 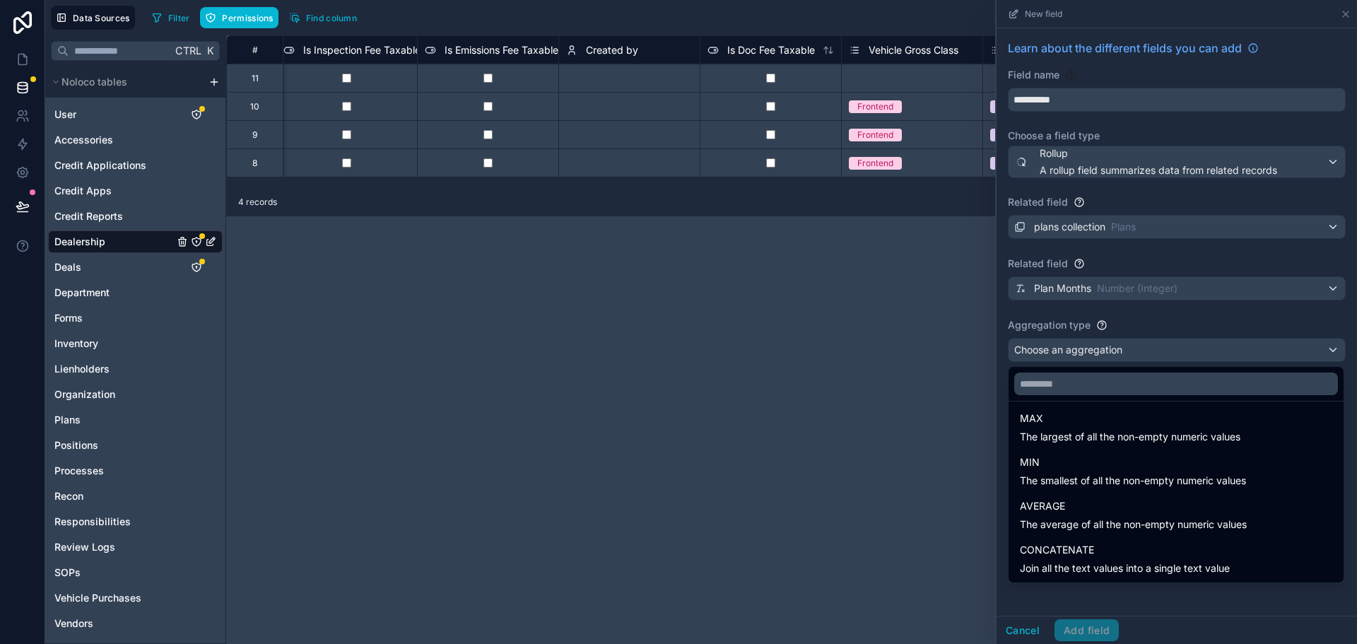 I want to click on span: Join all the text values into a single text value, so click(x=1125, y=568).